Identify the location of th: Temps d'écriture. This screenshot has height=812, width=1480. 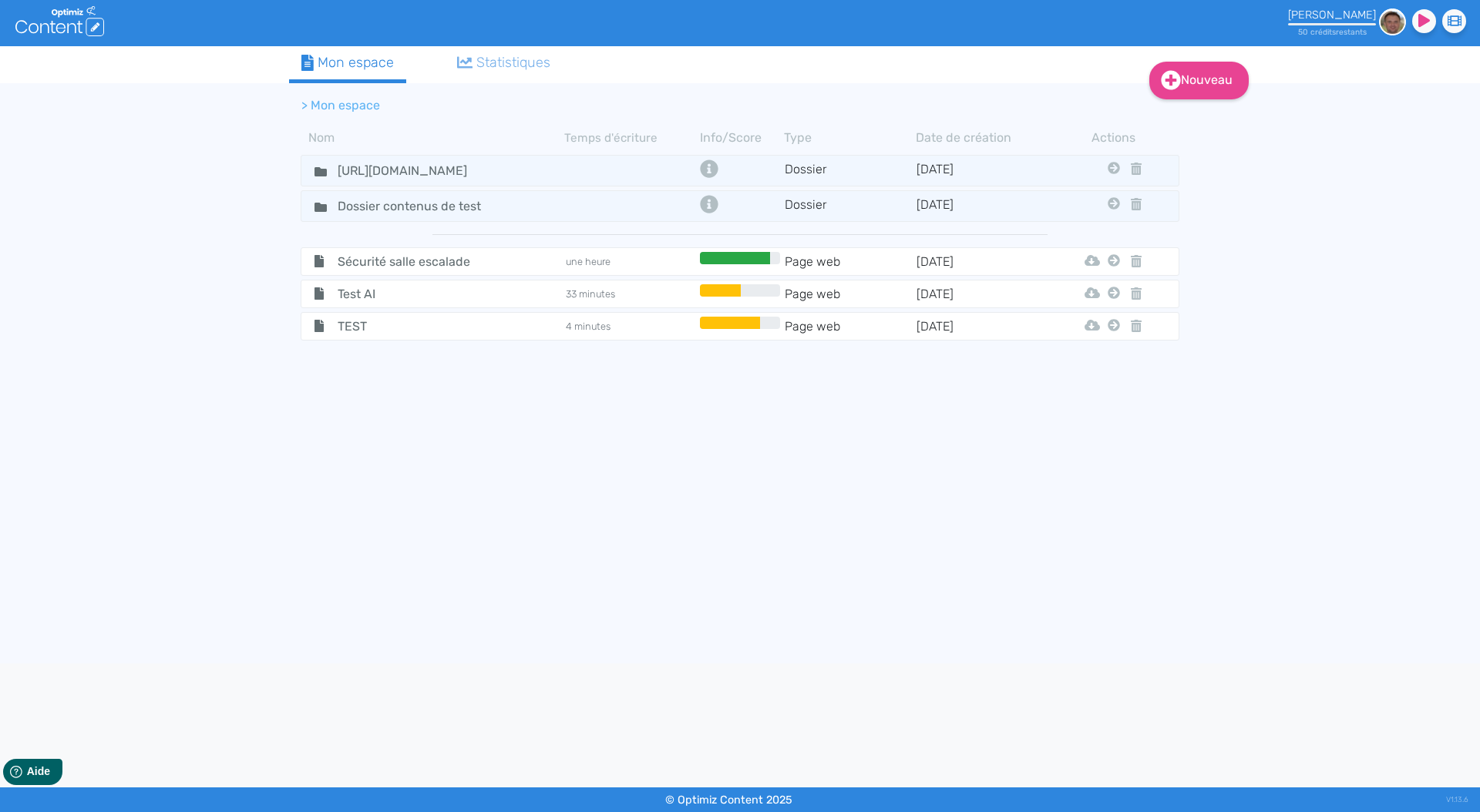
(630, 138).